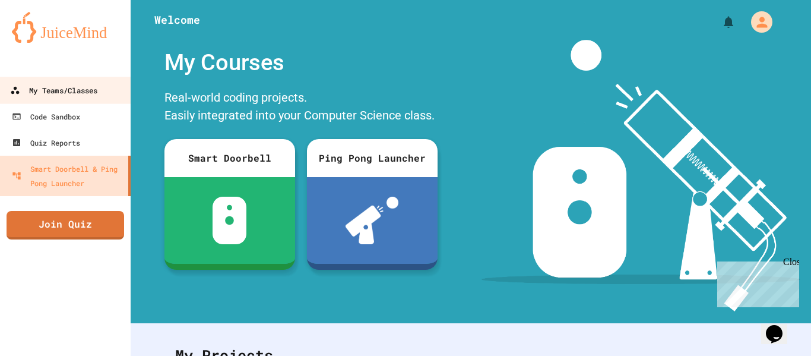  What do you see at coordinates (229, 220) in the screenshot?
I see `img: sdb-white.svg` at bounding box center [229, 220].